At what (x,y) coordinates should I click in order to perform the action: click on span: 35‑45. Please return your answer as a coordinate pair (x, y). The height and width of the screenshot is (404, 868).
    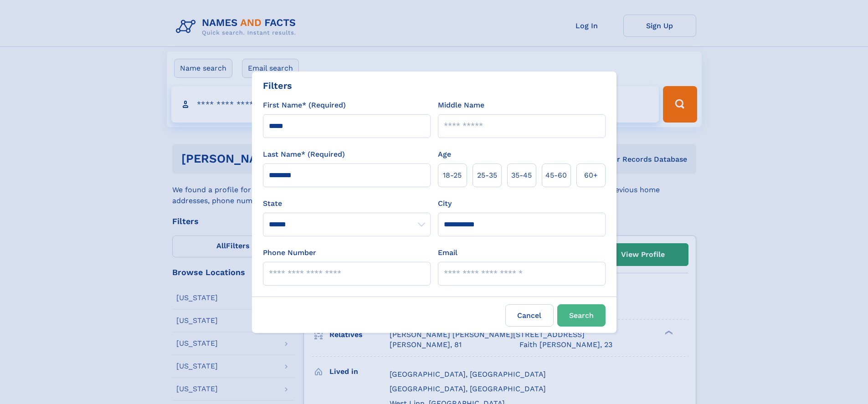
    Looking at the image, I should click on (521, 175).